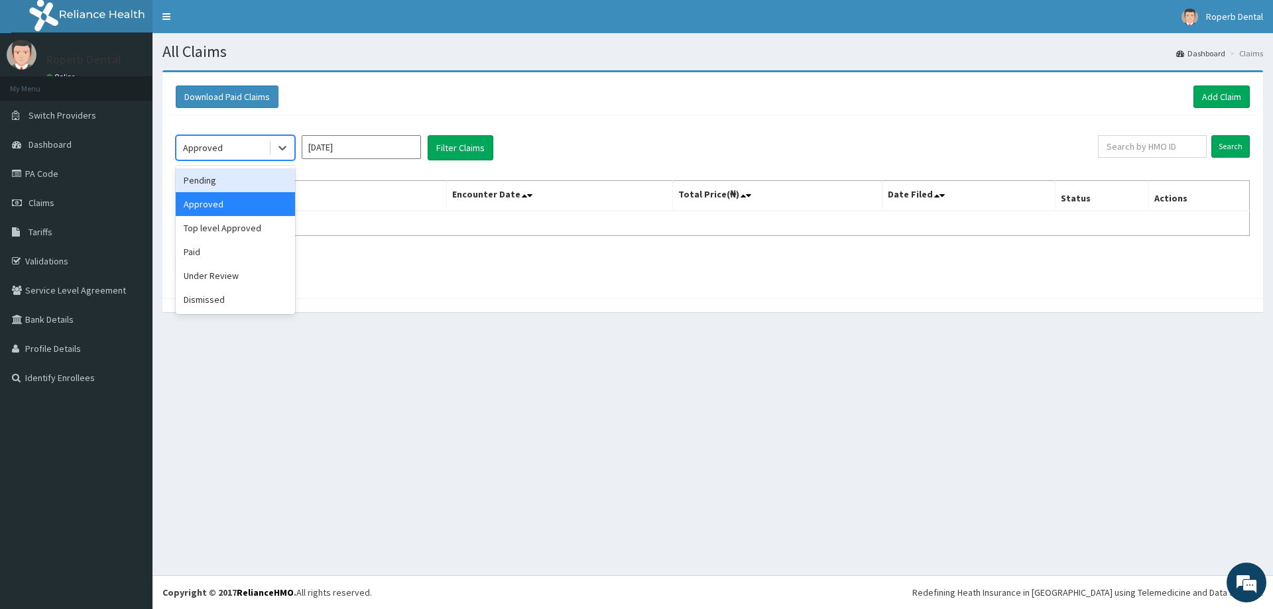 The image size is (1273, 609). I want to click on div: Chat with us now, so click(146, 83).